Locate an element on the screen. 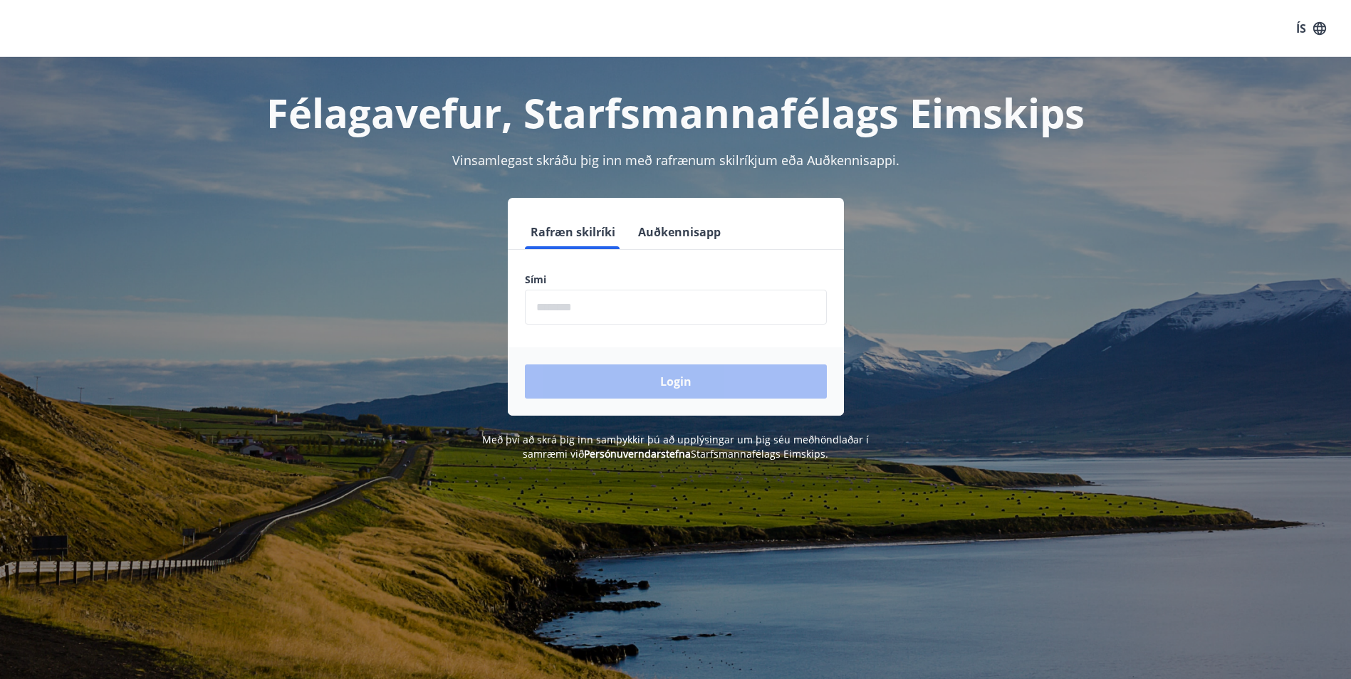 The height and width of the screenshot is (679, 1351). span: Með því að skrá þig inn samþykkir þú að upplýsingar um þig séu meðhöndlaðar í samræmi við Starfsm... is located at coordinates (675, 447).